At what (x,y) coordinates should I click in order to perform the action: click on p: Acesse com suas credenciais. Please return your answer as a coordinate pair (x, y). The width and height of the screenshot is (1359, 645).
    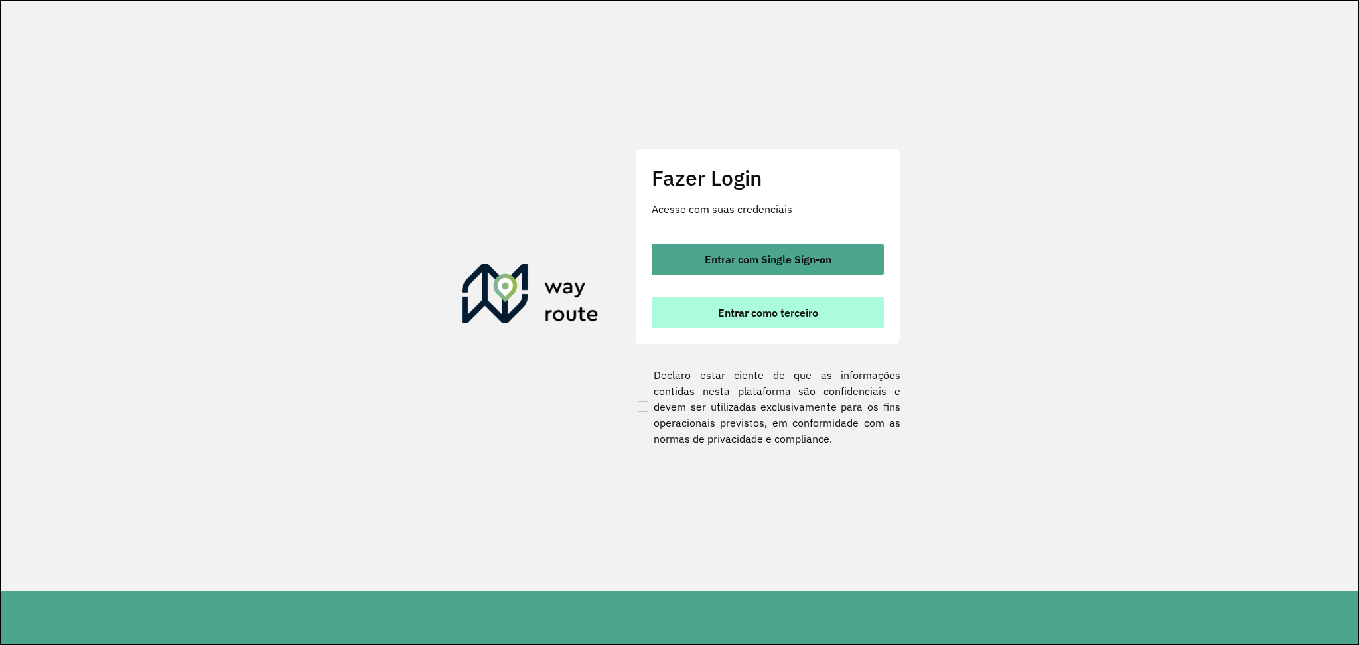
    Looking at the image, I should click on (768, 209).